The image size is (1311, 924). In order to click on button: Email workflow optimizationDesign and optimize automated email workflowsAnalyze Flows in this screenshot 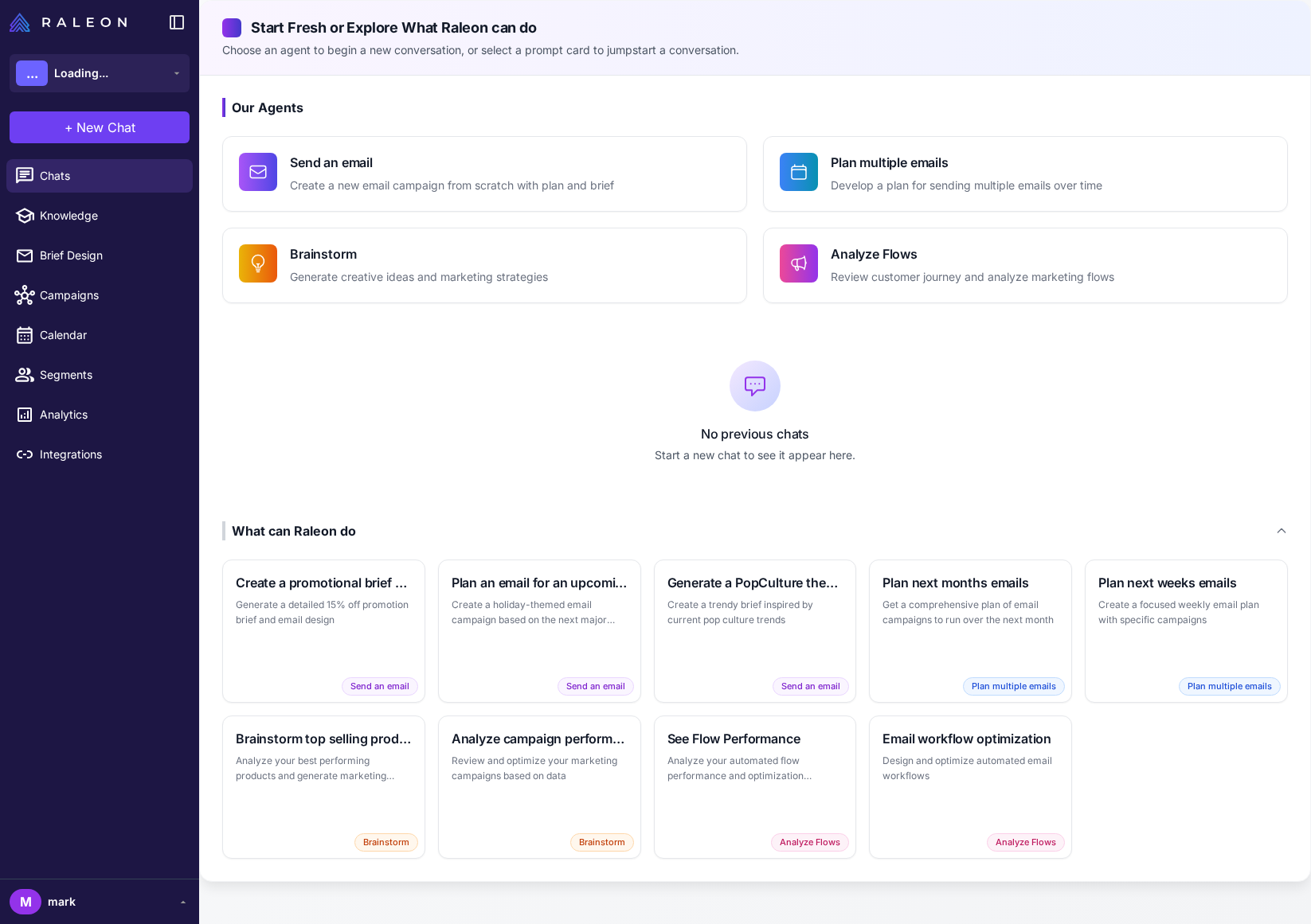, I will do `click(970, 787)`.